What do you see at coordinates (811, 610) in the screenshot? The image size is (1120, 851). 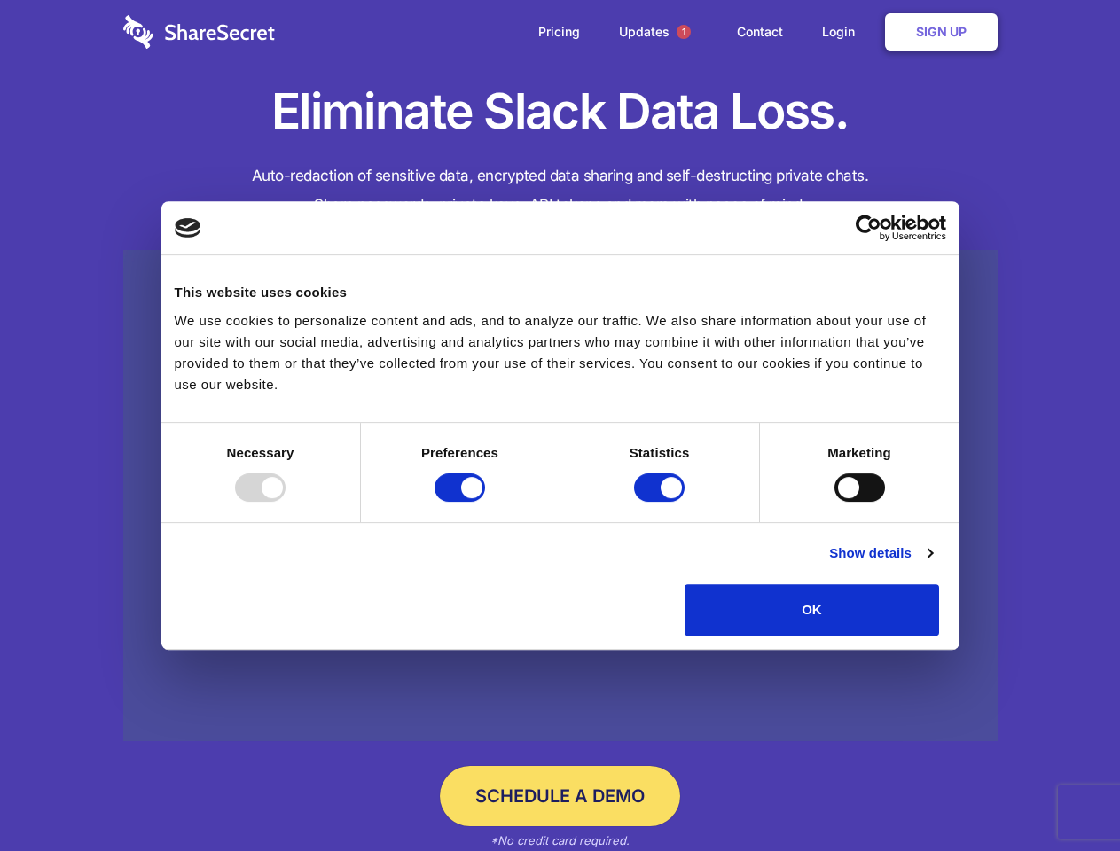 I see `button: OK` at bounding box center [811, 610].